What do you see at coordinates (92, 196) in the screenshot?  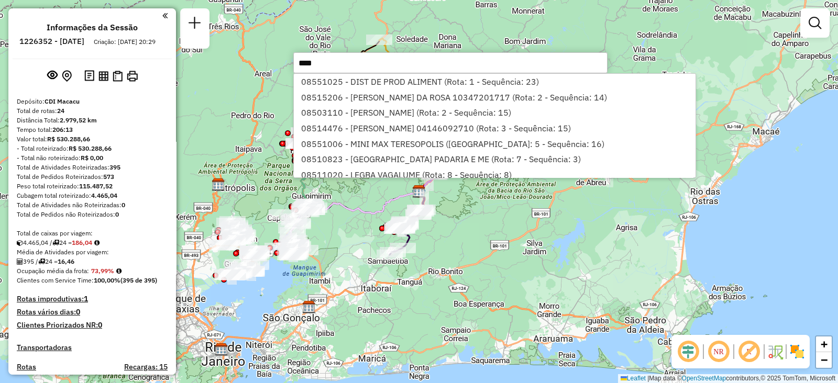 I see `div: Cubagem total roteirizado:` at bounding box center [92, 196].